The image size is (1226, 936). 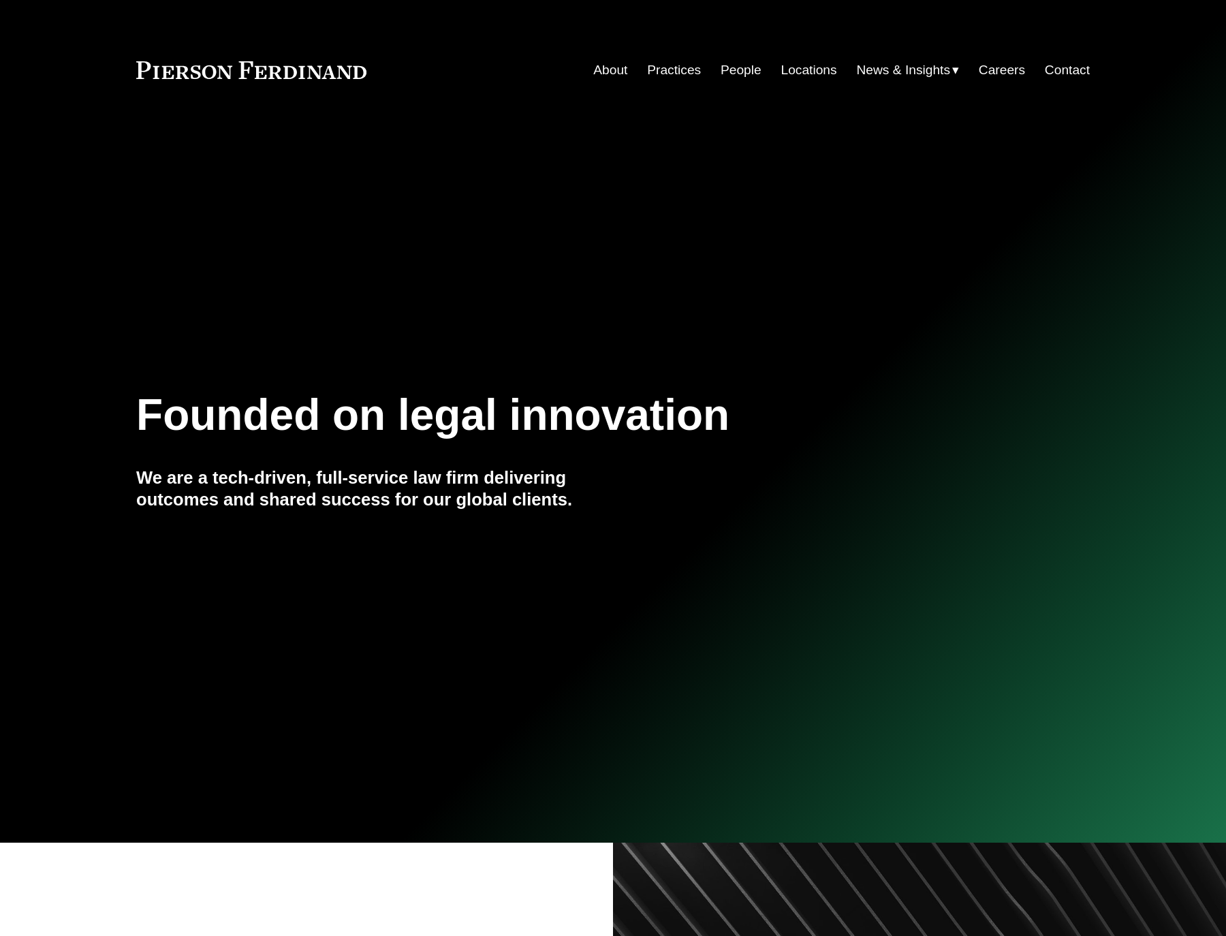 I want to click on a: About, so click(x=610, y=70).